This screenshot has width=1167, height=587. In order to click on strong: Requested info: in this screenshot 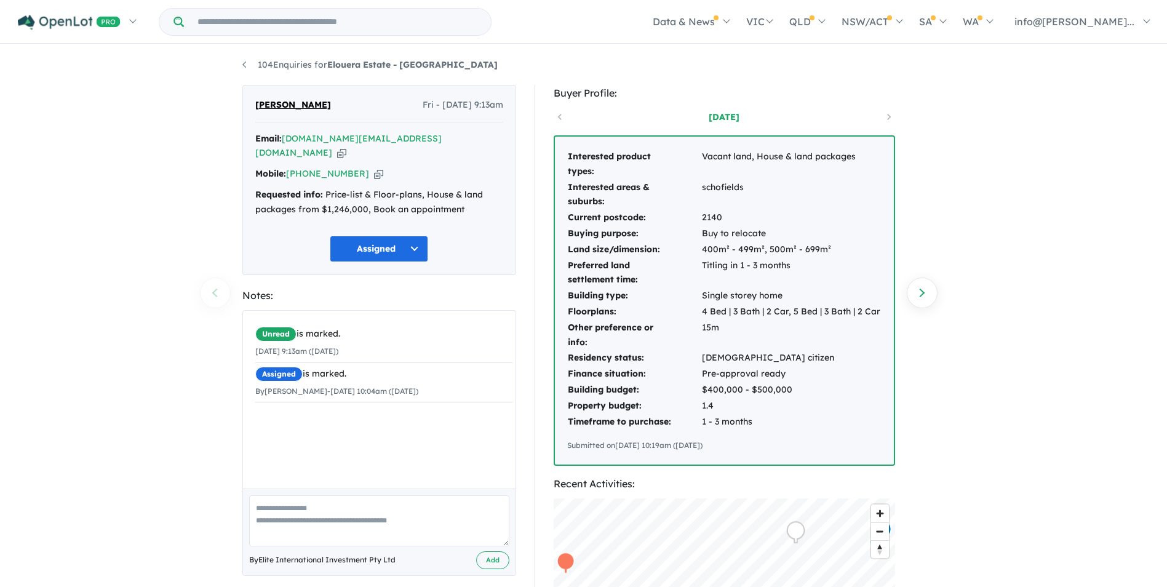, I will do `click(289, 194)`.